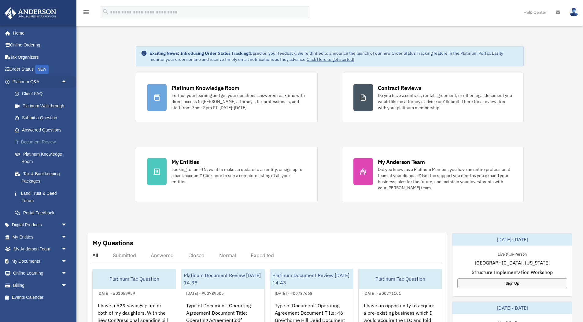 This screenshot has height=322, width=583. What do you see at coordinates (433, 174) in the screenshot?
I see `a: My Anderson Team Did you know, as a Platinum Member, you have an entire professional team at your...` at bounding box center [433, 174].